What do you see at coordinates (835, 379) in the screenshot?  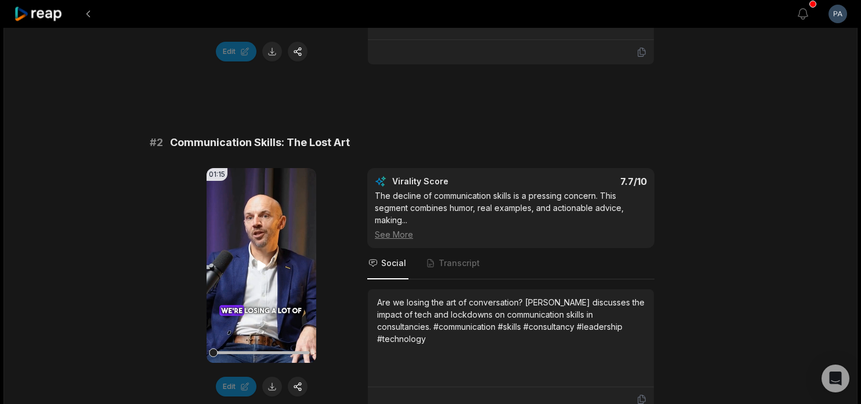 I see `div: Open Intercom Messenger` at bounding box center [835, 379].